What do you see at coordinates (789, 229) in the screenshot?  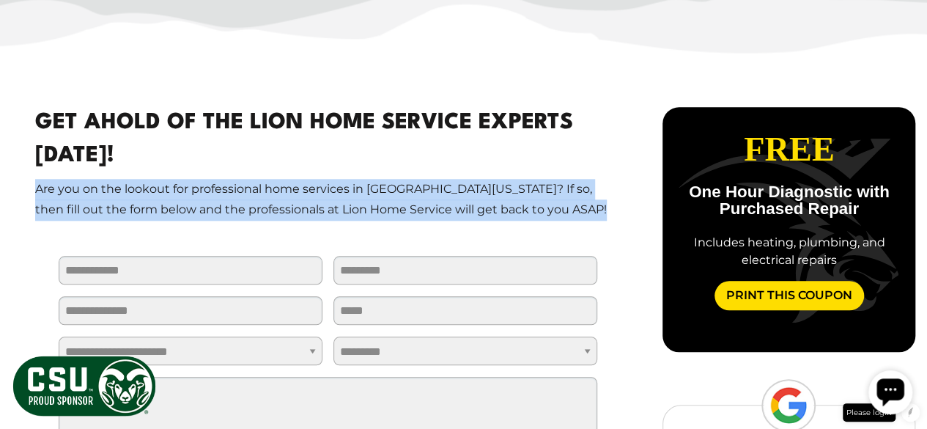 I see `div: carousel` at bounding box center [789, 229].